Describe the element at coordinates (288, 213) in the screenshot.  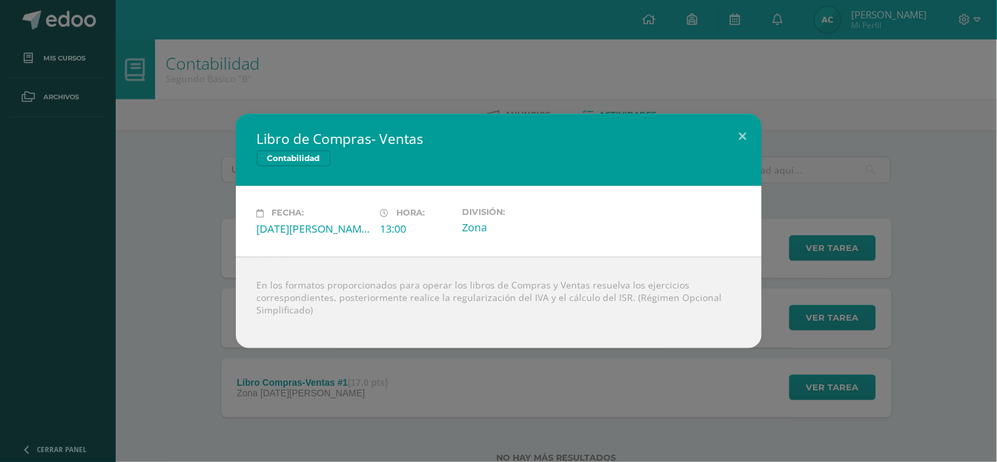
I see `span: Fecha:` at that location.